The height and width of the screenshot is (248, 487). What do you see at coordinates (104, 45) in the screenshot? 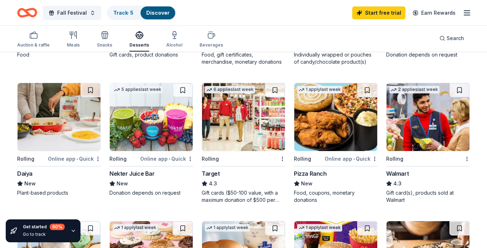
I see `div: Snacks` at bounding box center [104, 45].